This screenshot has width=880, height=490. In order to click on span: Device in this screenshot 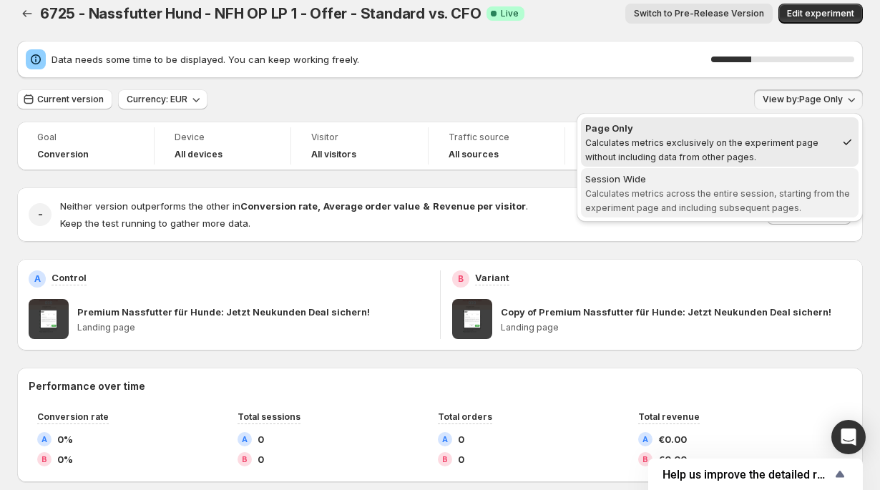, I will do `click(222, 137)`.